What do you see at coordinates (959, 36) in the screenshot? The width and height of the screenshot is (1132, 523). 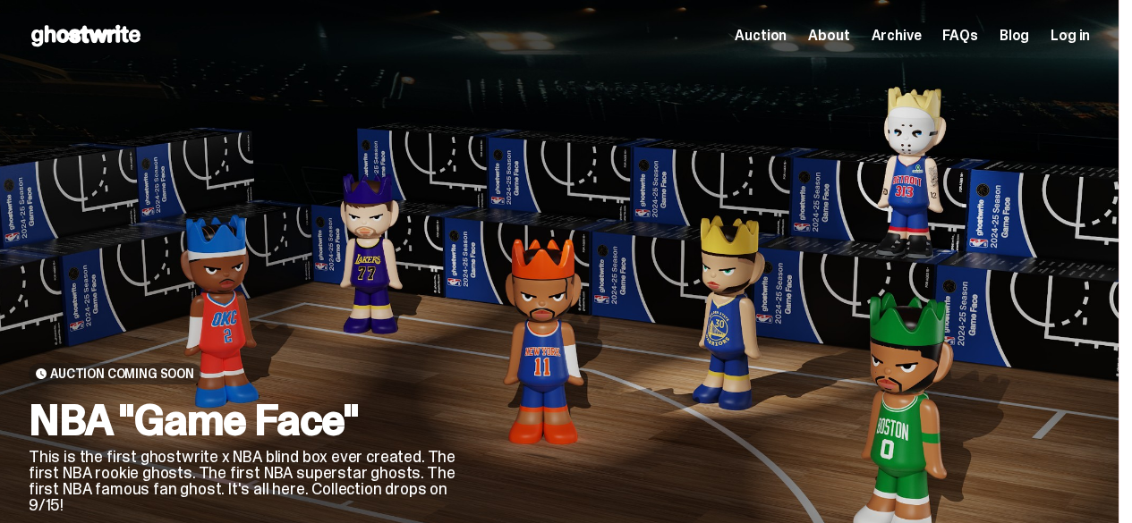 I see `a: FAQs` at bounding box center [959, 36].